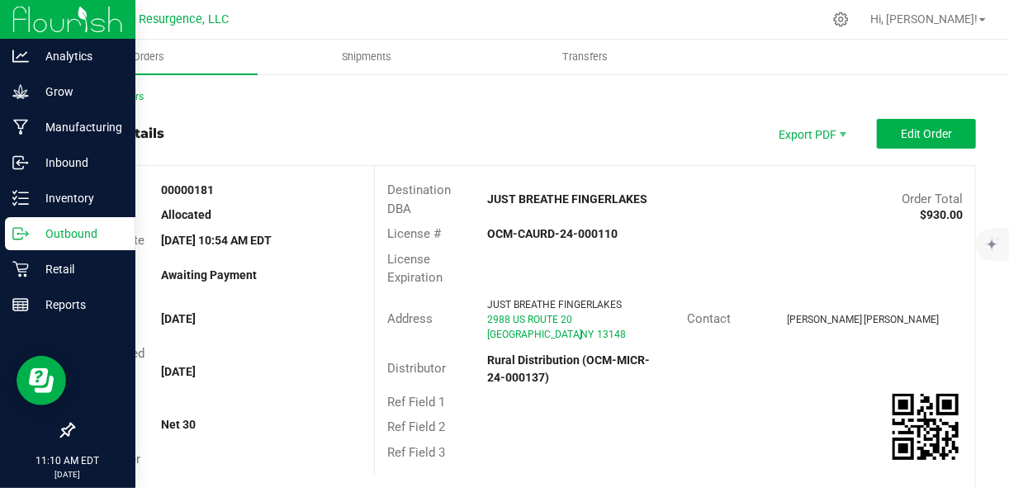 The image size is (1009, 488). I want to click on span: 13148, so click(611, 334).